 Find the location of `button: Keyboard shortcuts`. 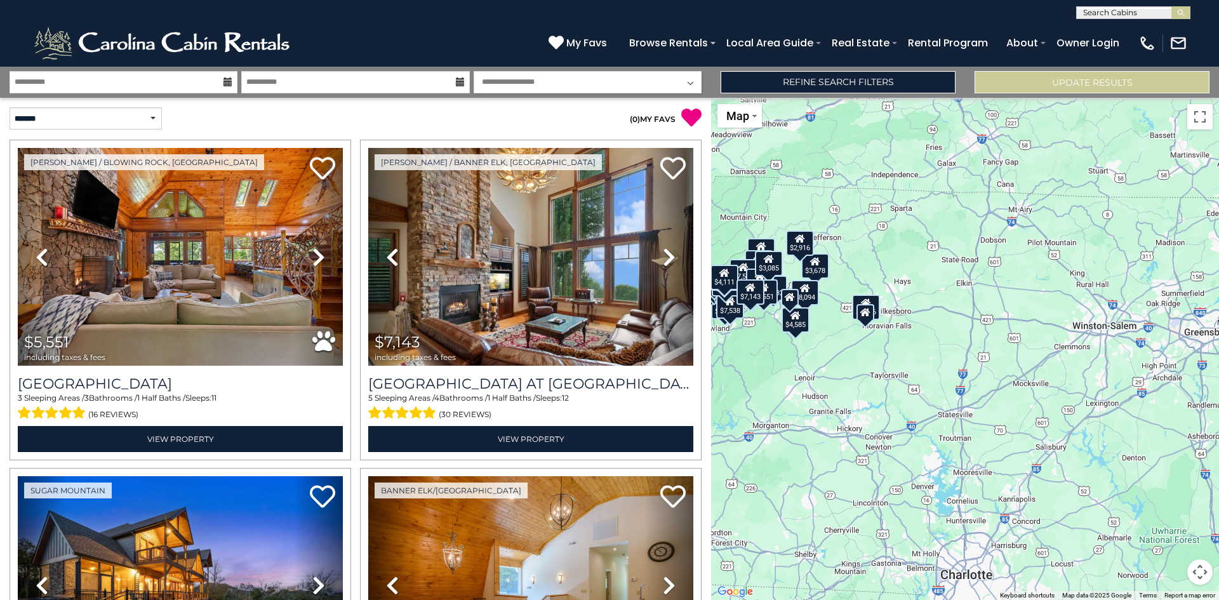

button: Keyboard shortcuts is located at coordinates (1027, 596).